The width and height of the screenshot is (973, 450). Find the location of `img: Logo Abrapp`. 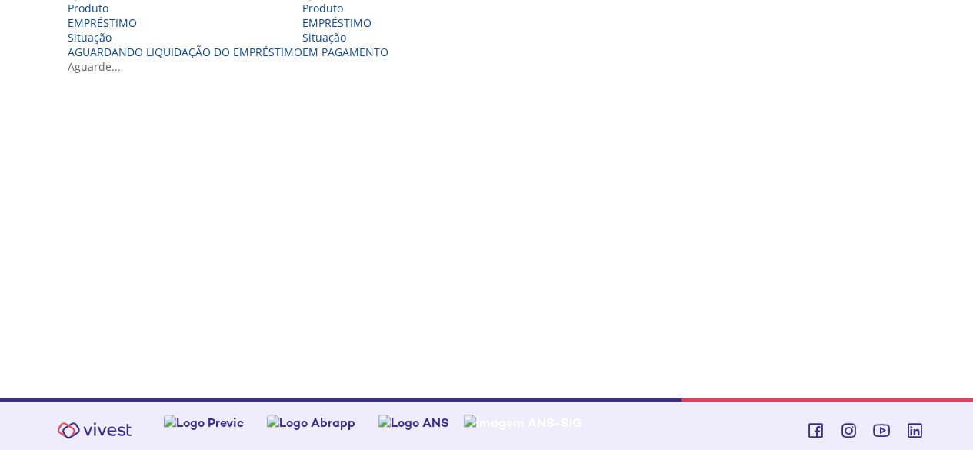

img: Logo Abrapp is located at coordinates (311, 422).